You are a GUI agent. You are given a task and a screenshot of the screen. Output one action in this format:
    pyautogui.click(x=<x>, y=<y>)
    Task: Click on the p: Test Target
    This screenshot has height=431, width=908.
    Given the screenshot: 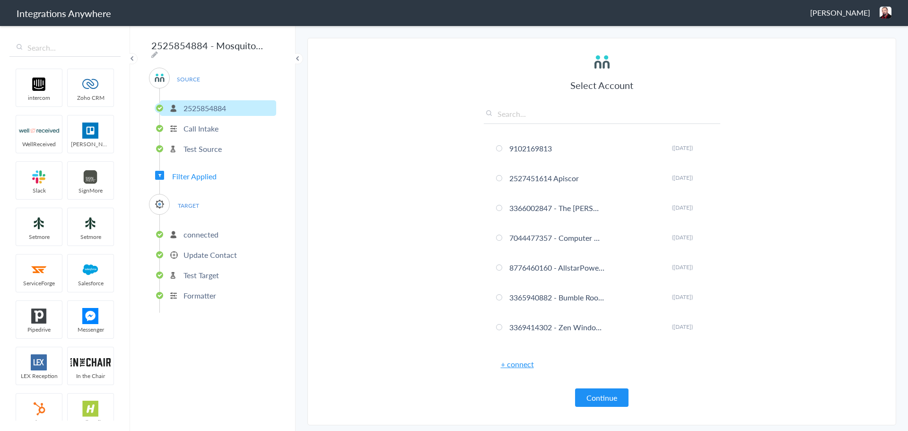 What is the action you would take?
    pyautogui.click(x=201, y=275)
    